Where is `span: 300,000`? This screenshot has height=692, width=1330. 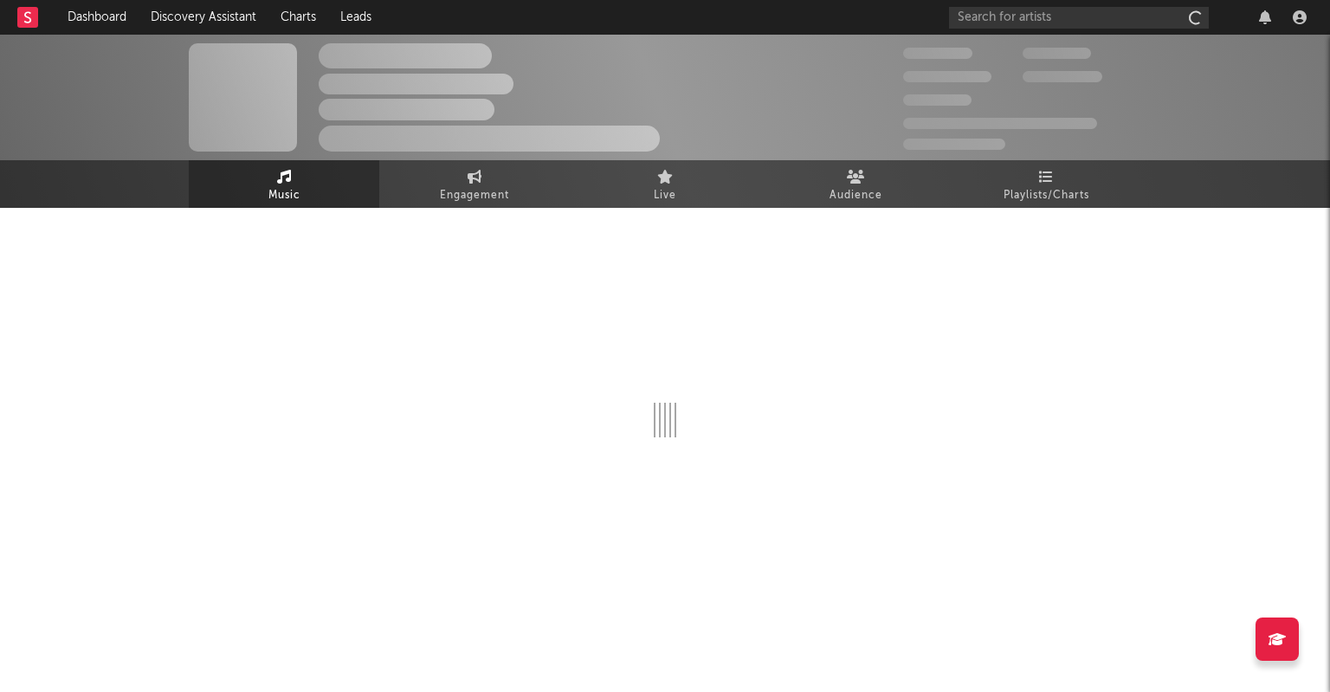 span: 300,000 is located at coordinates (938, 53).